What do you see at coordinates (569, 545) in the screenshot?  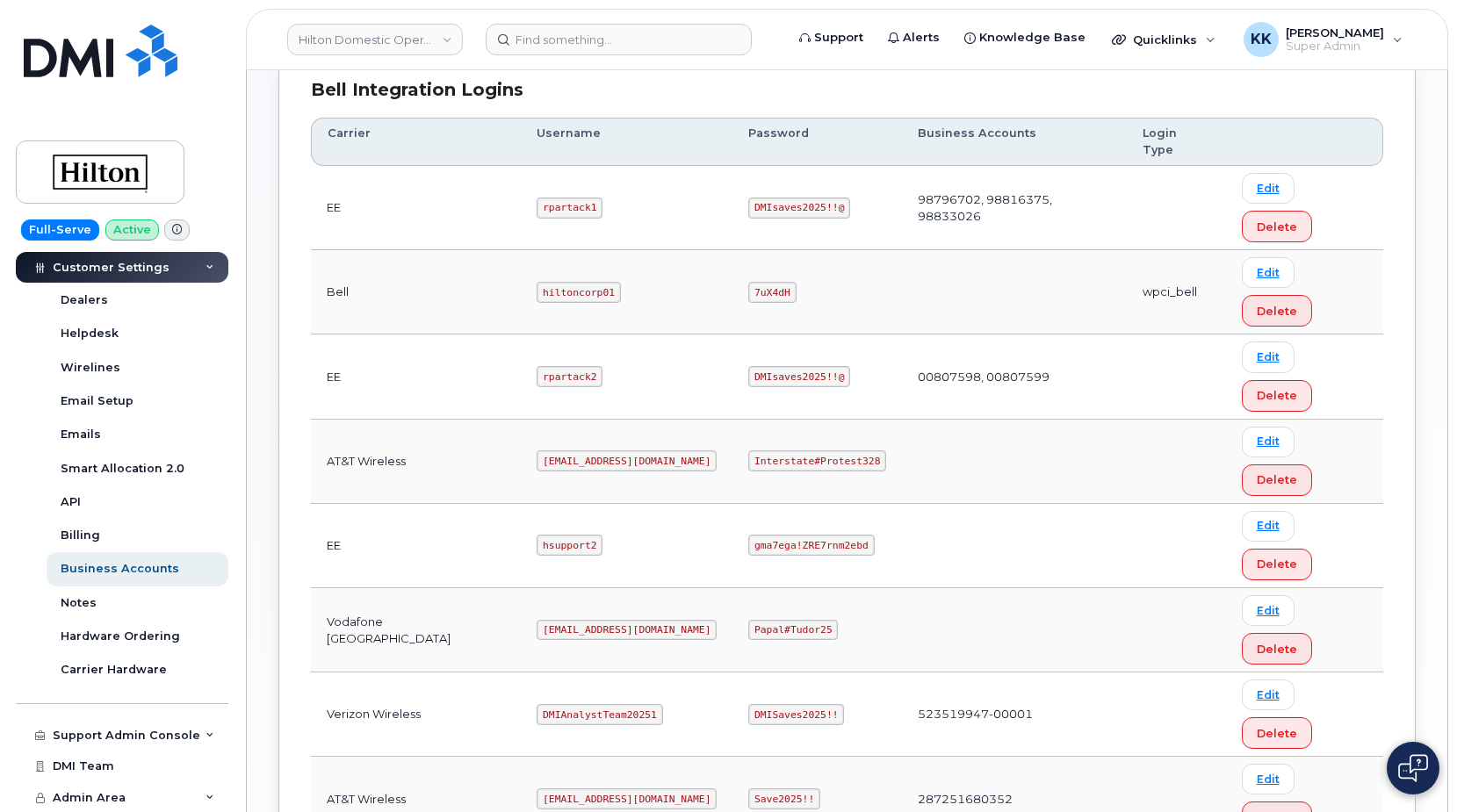 I see `code: hsupport2` at bounding box center [569, 545].